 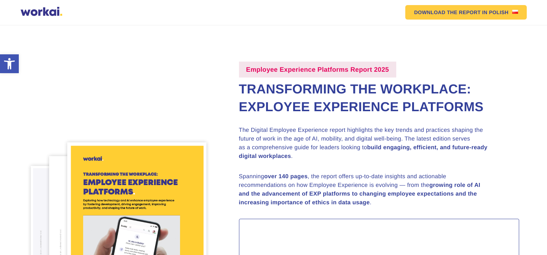 What do you see at coordinates (366, 190) in the screenshot?
I see `p: Spanning , the report offers up-to-date insights and actionable recommendations on how Employee E...` at bounding box center [366, 190].